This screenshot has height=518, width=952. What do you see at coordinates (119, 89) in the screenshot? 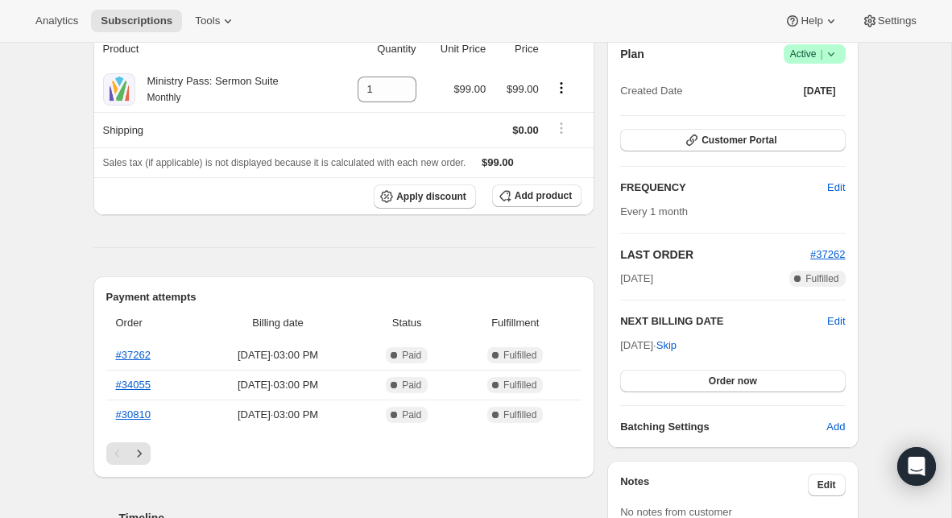
I see `img: product img` at bounding box center [119, 89].